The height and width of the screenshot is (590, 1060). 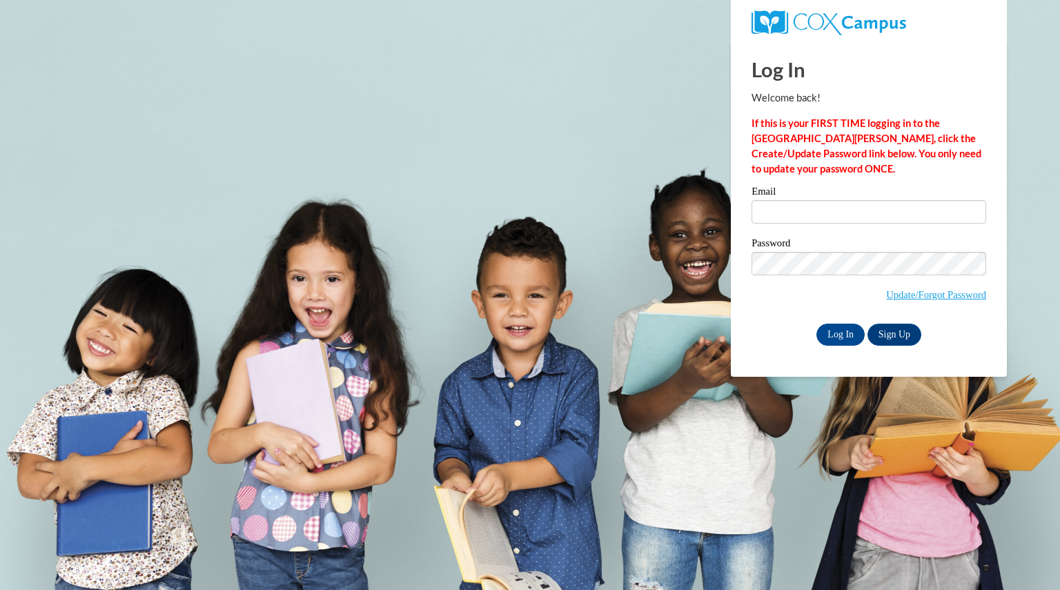 What do you see at coordinates (869, 193) in the screenshot?
I see `label: Email` at bounding box center [869, 193].